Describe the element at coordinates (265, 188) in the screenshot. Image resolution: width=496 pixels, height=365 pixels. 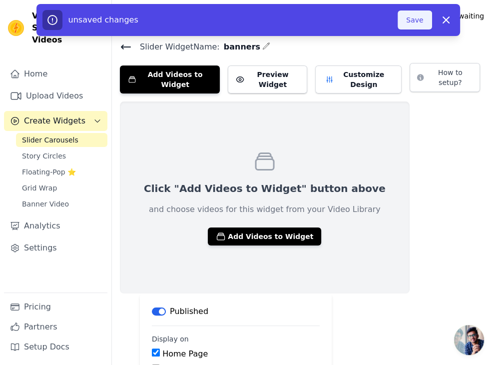
I see `p: Click "Add Videos to Widget" button above` at that location.